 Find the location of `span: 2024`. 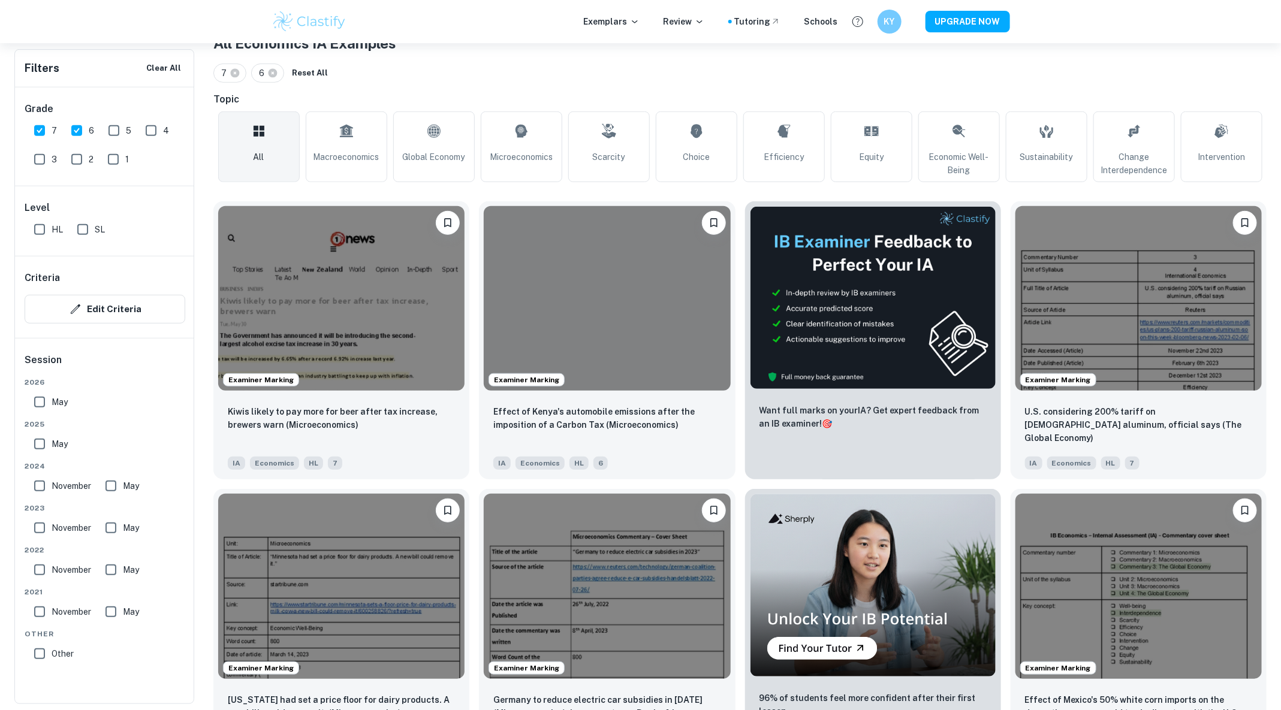

span: 2024 is located at coordinates (105, 466).